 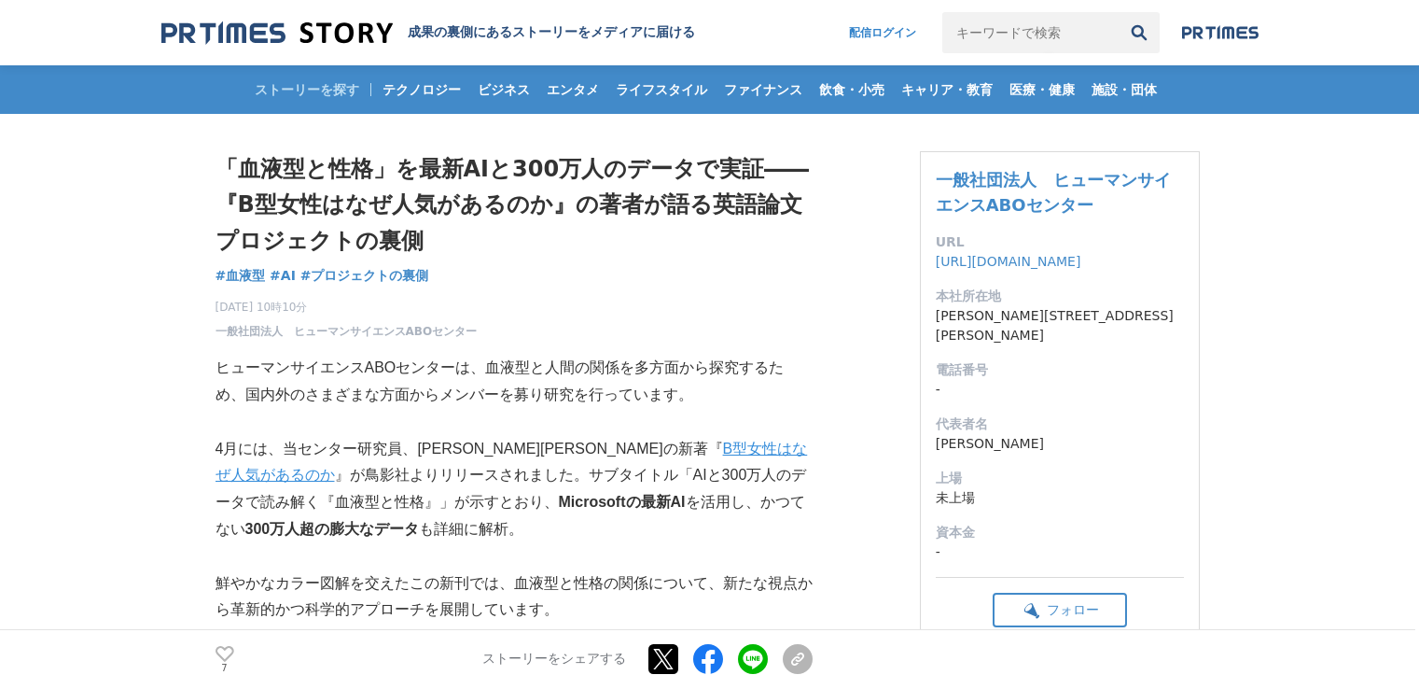 I want to click on dt: URL, so click(x=1060, y=242).